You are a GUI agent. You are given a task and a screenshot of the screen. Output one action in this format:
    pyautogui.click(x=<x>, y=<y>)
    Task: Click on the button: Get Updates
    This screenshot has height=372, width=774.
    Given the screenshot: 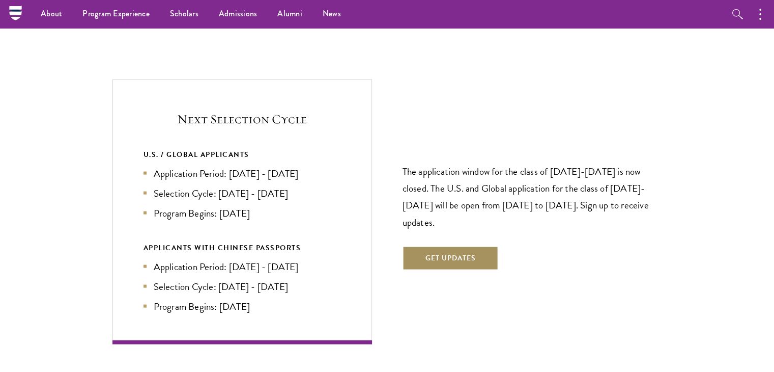 What is the action you would take?
    pyautogui.click(x=451, y=258)
    